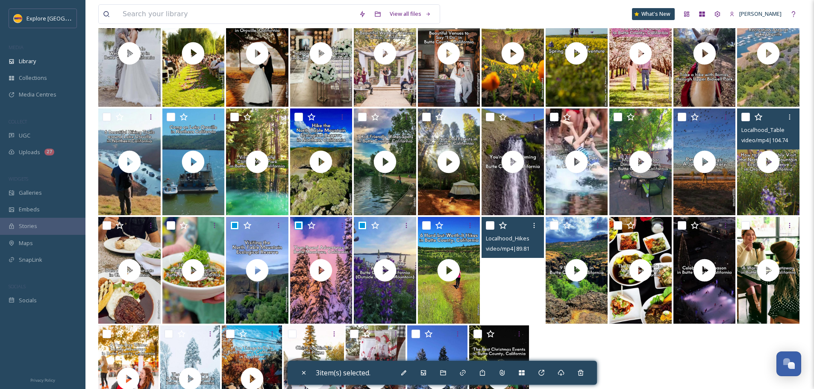 This screenshot has width=814, height=389. I want to click on span: Galleries, so click(30, 193).